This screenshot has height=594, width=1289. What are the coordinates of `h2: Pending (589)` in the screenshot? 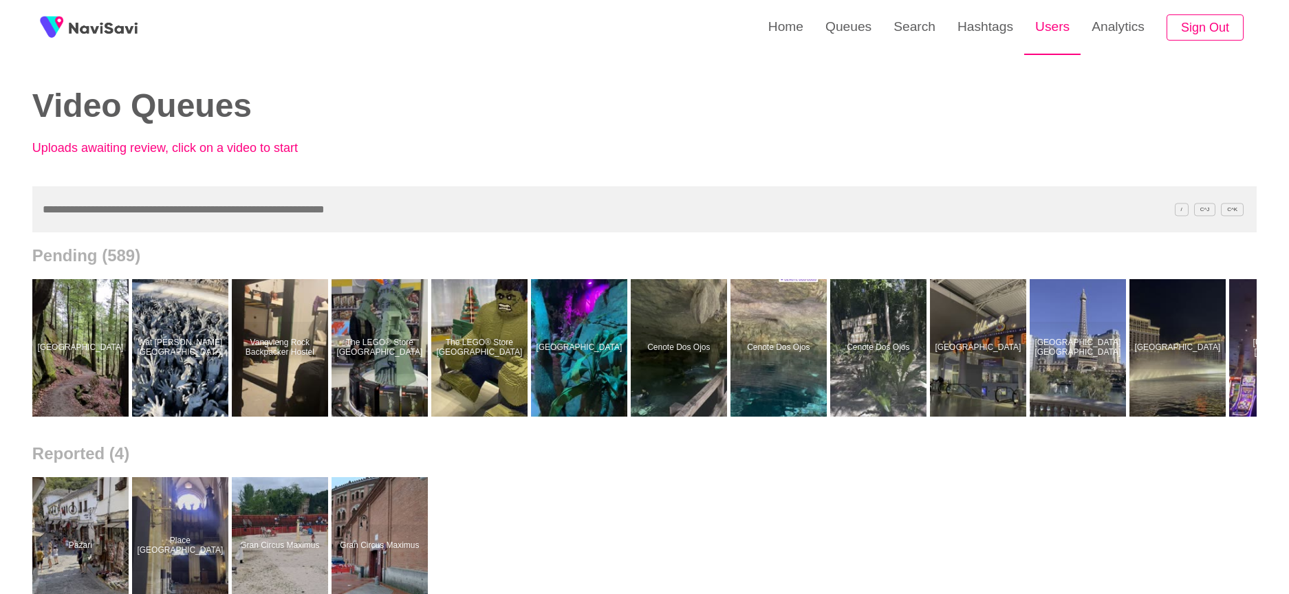 It's located at (644, 256).